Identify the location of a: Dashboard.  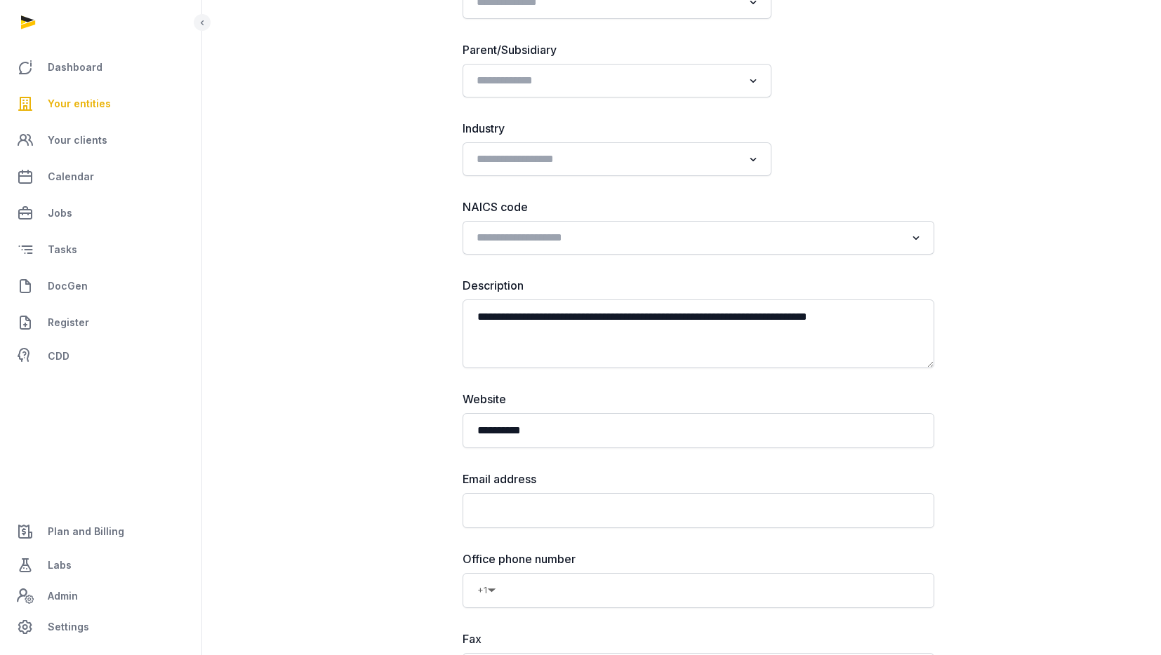
(100, 67).